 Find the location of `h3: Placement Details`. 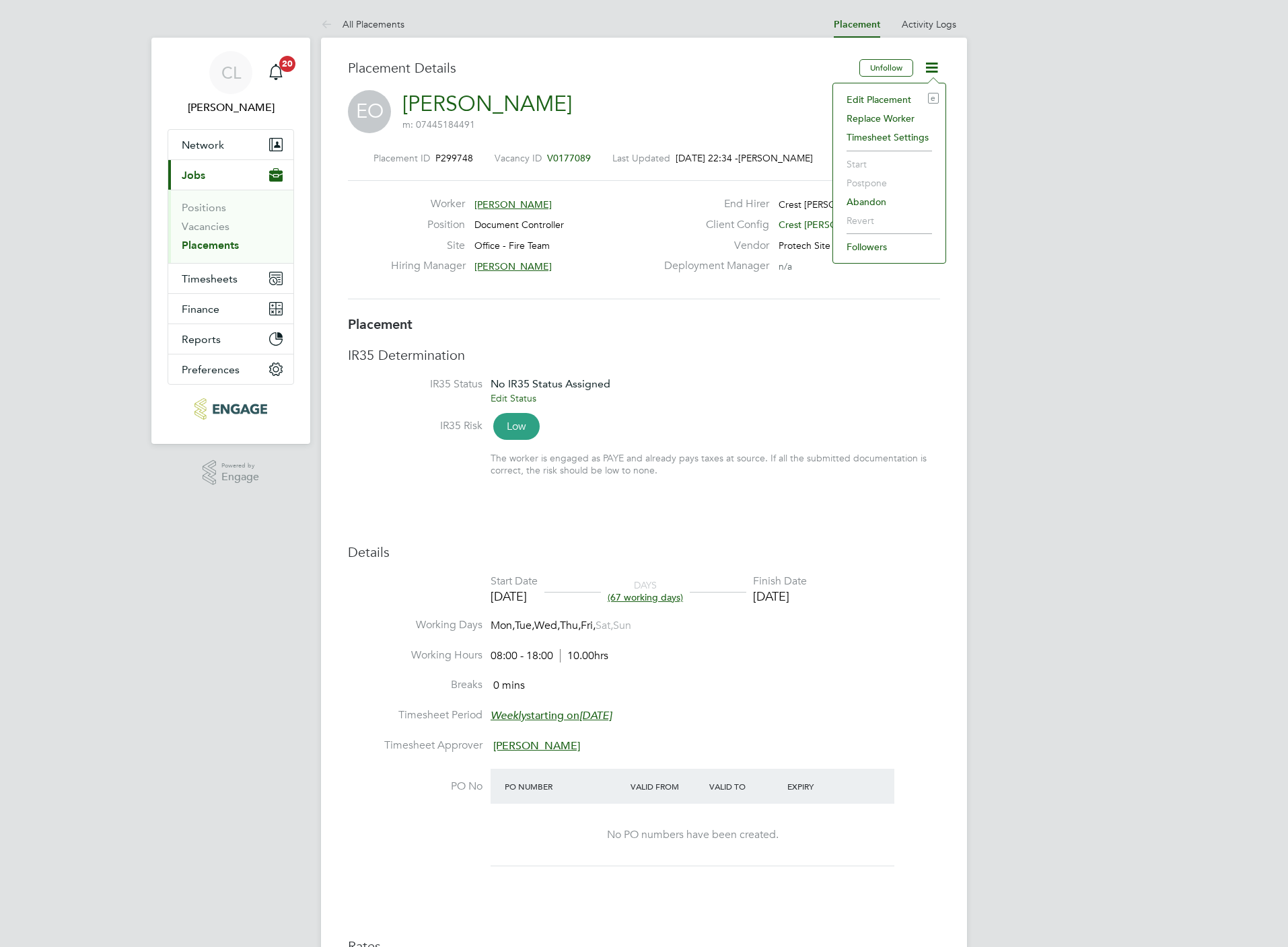

h3: Placement Details is located at coordinates (599, 68).